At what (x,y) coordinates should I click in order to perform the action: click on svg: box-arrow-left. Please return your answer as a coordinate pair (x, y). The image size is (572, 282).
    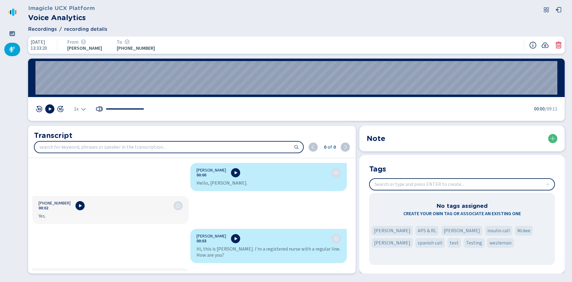
    Looking at the image, I should click on (558, 10).